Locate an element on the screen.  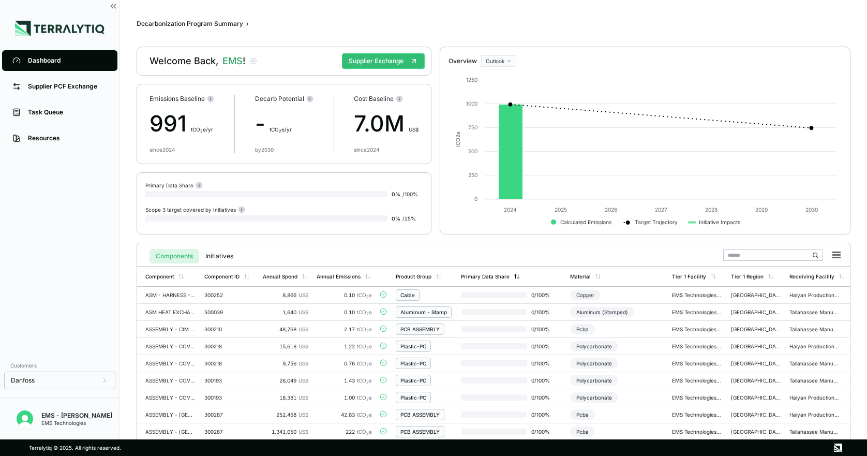
div: 9,756 is located at coordinates (285, 363).